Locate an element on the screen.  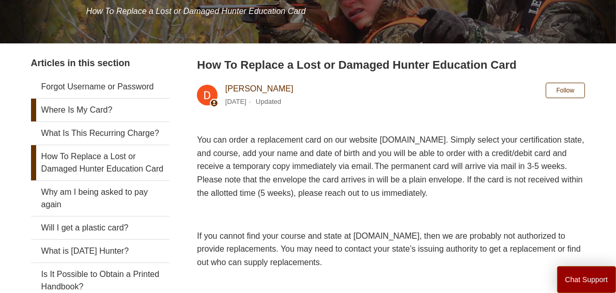
a: Where Is My Card? is located at coordinates (100, 110).